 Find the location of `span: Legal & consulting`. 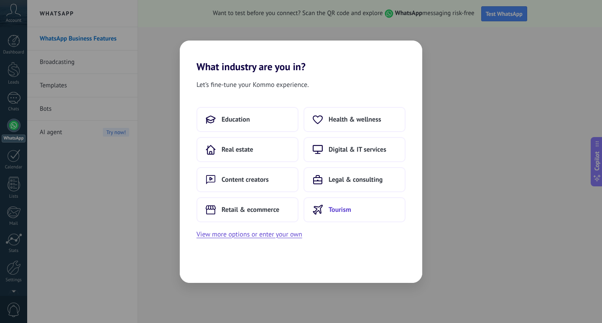

span: Legal & consulting is located at coordinates (355, 180).